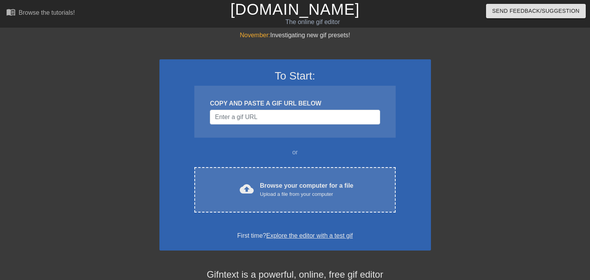 This screenshot has height=280, width=590. I want to click on span: menu_book, so click(11, 12).